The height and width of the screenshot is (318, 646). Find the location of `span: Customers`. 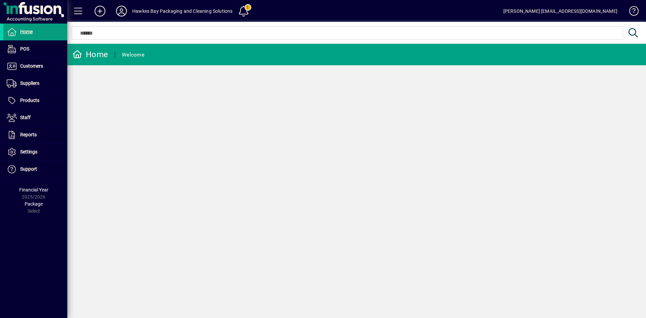

span: Customers is located at coordinates (32, 66).